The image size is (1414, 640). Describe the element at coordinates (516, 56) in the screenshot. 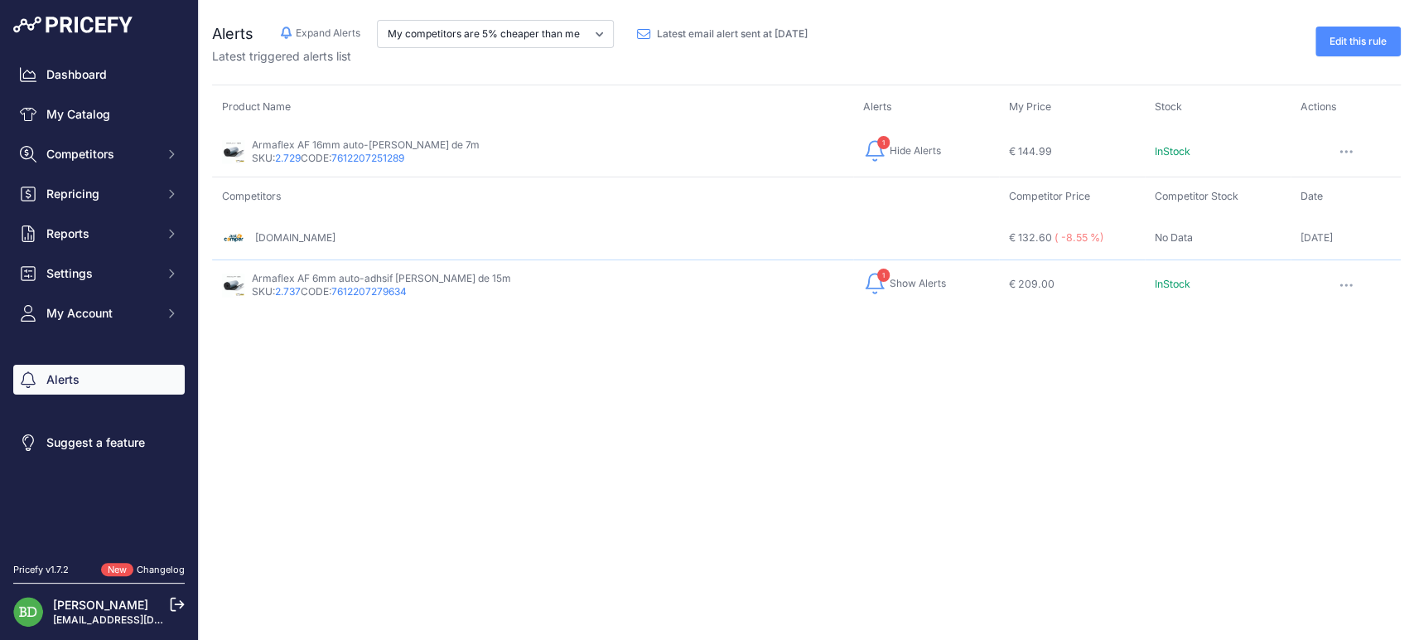

I see `p: Latest triggered alerts list` at that location.